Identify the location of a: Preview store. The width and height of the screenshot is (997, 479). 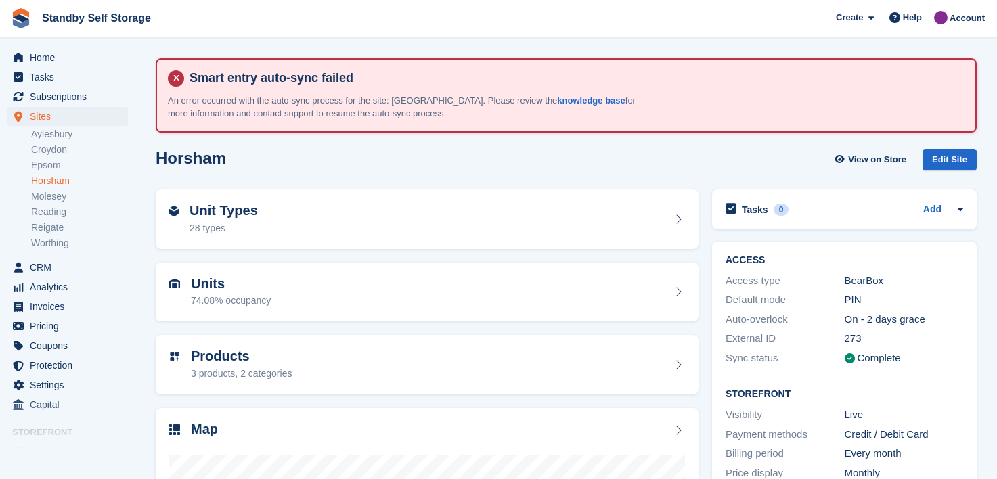
(120, 452).